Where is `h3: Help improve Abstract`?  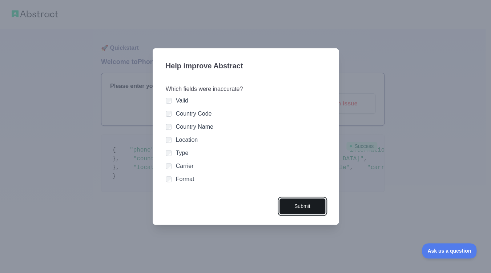
h3: Help improve Abstract is located at coordinates (246, 67).